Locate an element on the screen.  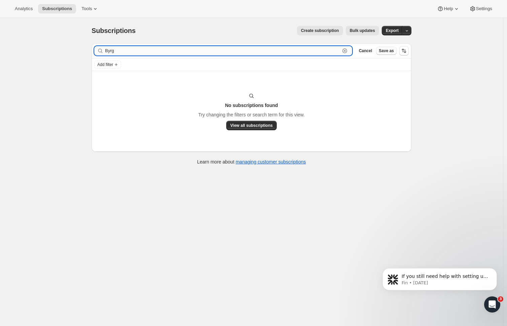
span: Tools is located at coordinates (86, 9).